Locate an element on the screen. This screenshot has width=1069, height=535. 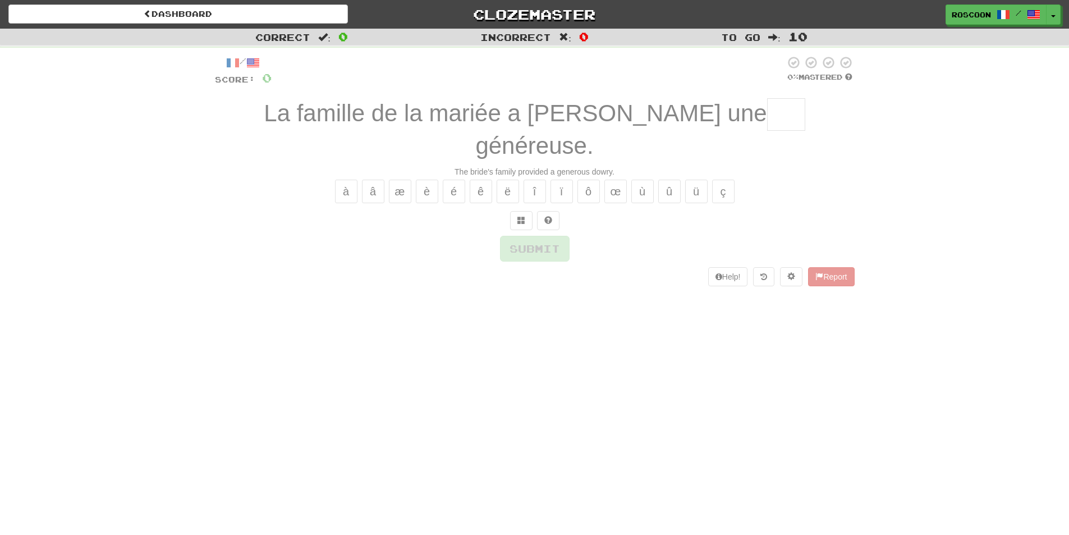
button: ï is located at coordinates (562, 191).